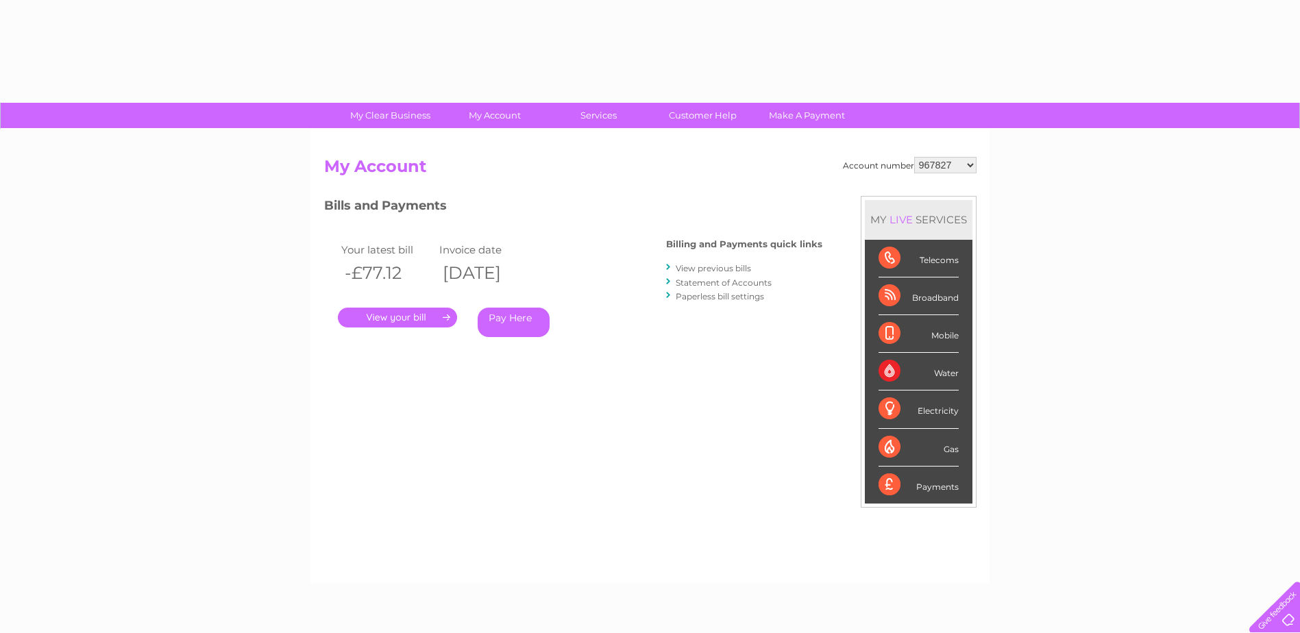 The width and height of the screenshot is (1300, 633). What do you see at coordinates (573, 208) in the screenshot?
I see `h3: Bills and Payments` at bounding box center [573, 208].